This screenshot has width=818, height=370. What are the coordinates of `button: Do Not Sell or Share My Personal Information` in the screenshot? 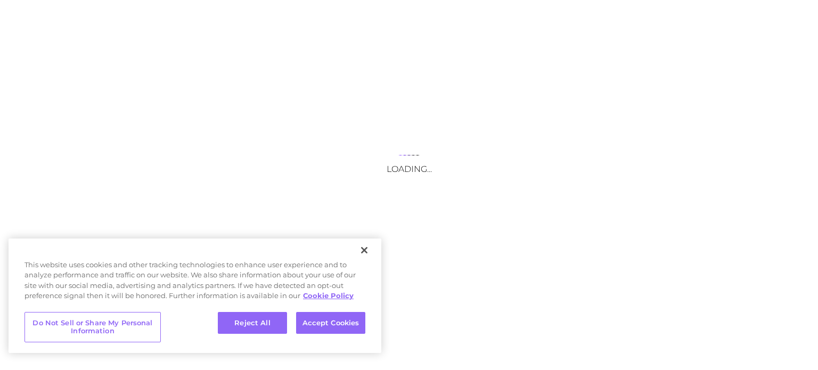 It's located at (93, 327).